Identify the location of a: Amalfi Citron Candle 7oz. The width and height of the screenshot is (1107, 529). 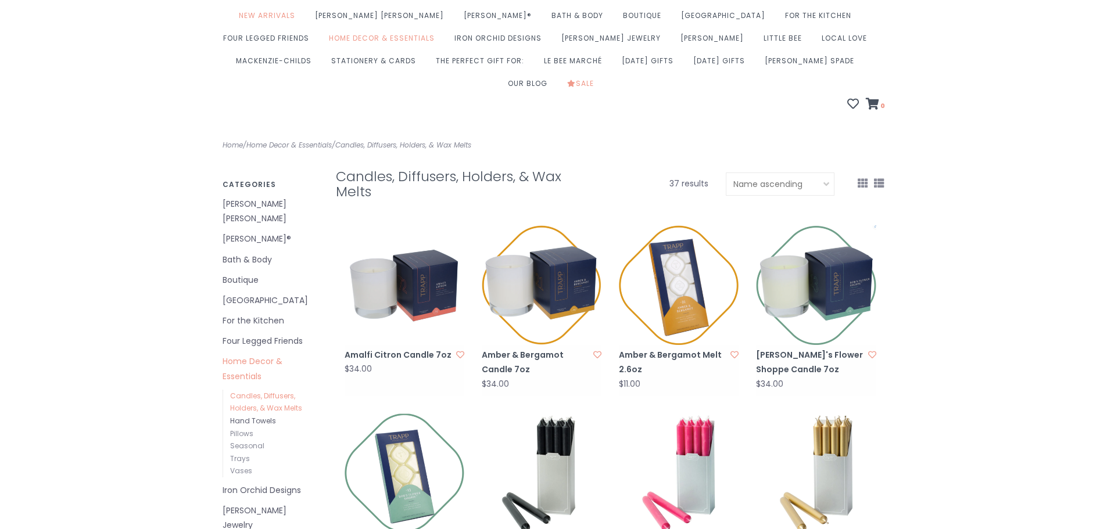
(399, 355).